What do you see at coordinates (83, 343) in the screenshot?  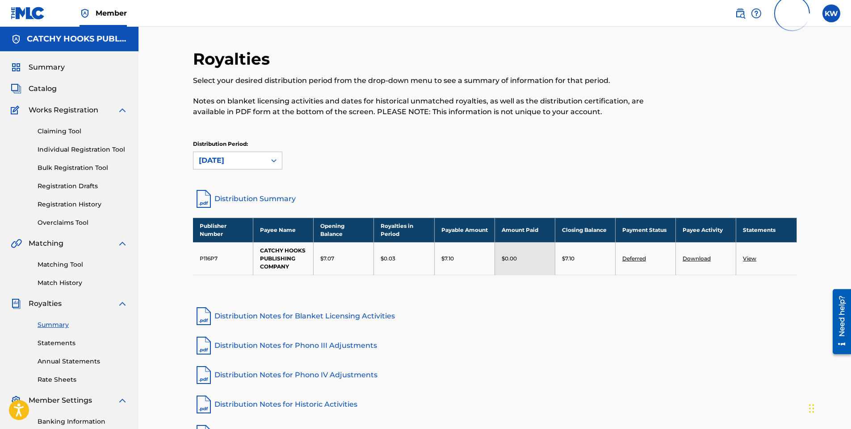 I see `a: Statements` at bounding box center [83, 343].